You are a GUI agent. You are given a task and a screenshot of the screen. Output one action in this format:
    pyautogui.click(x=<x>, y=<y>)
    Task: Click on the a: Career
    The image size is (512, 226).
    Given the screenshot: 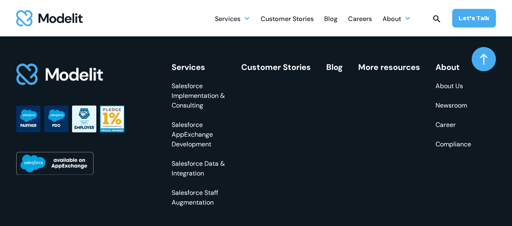 What is the action you would take?
    pyautogui.click(x=453, y=125)
    